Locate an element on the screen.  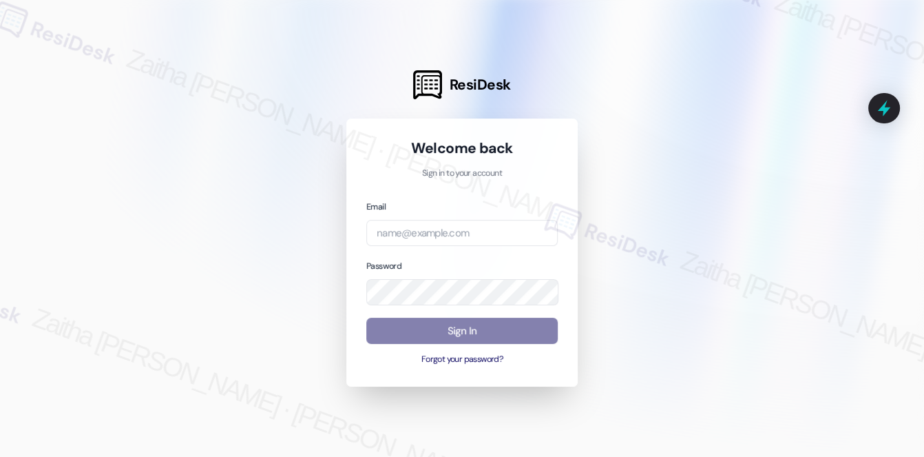
p: Sign in to your account is located at coordinates (462, 174).